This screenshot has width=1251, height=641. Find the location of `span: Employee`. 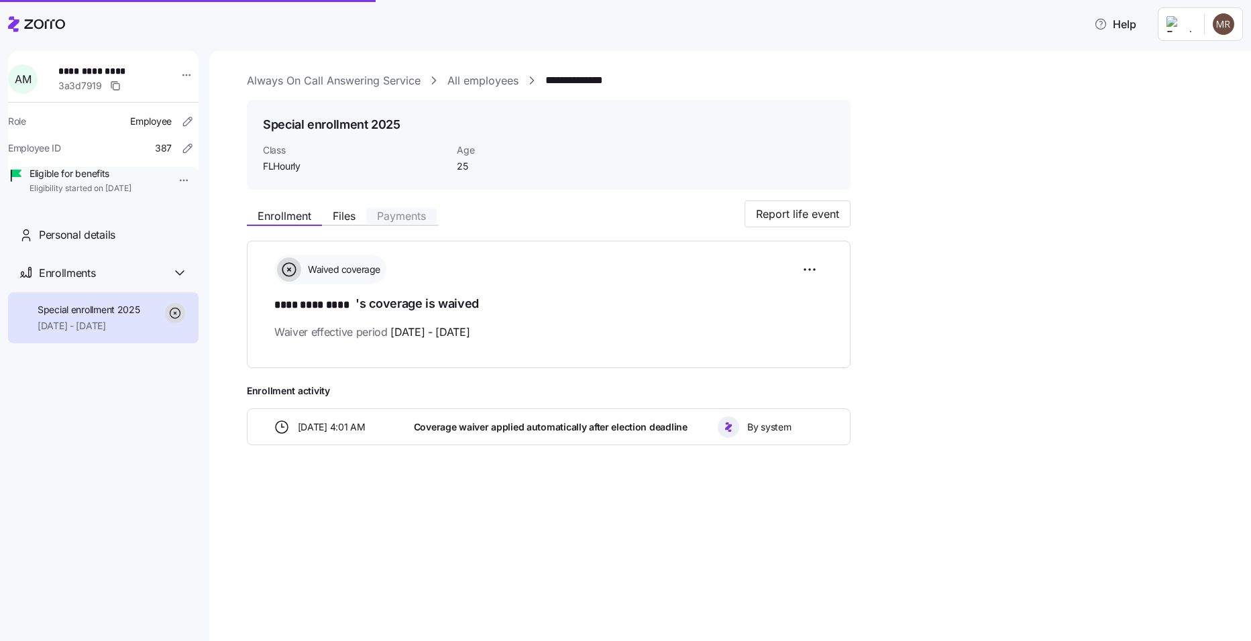

span: Employee is located at coordinates (151, 121).